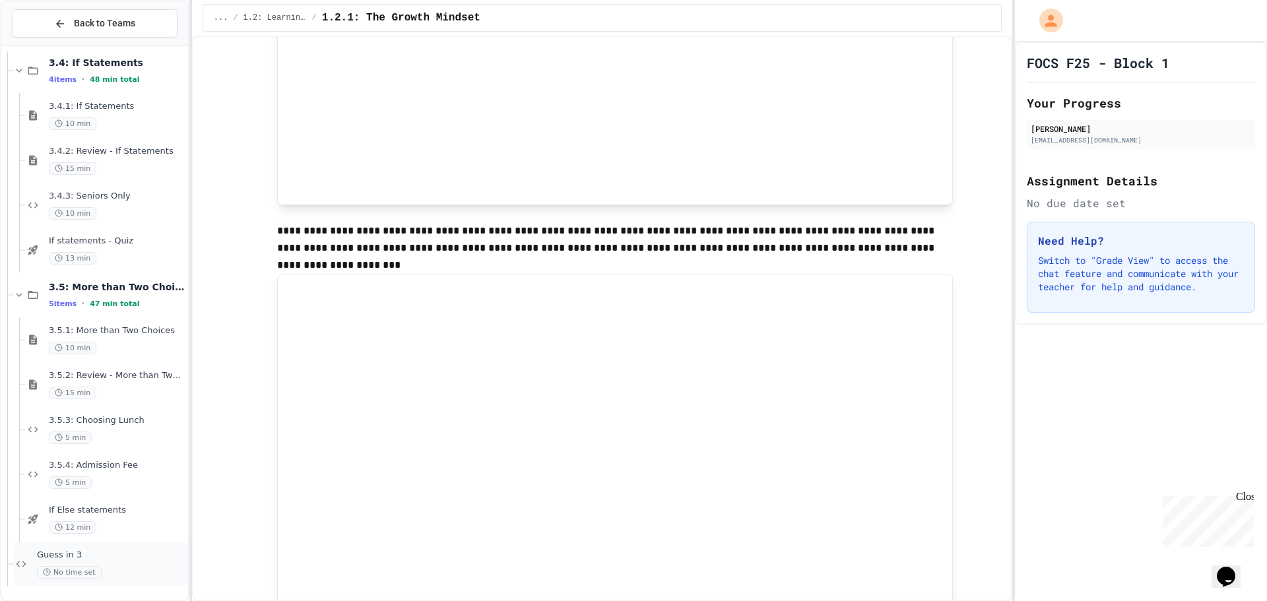 This screenshot has width=1267, height=601. What do you see at coordinates (1141, 181) in the screenshot?
I see `h2: Assignment Details` at bounding box center [1141, 181].